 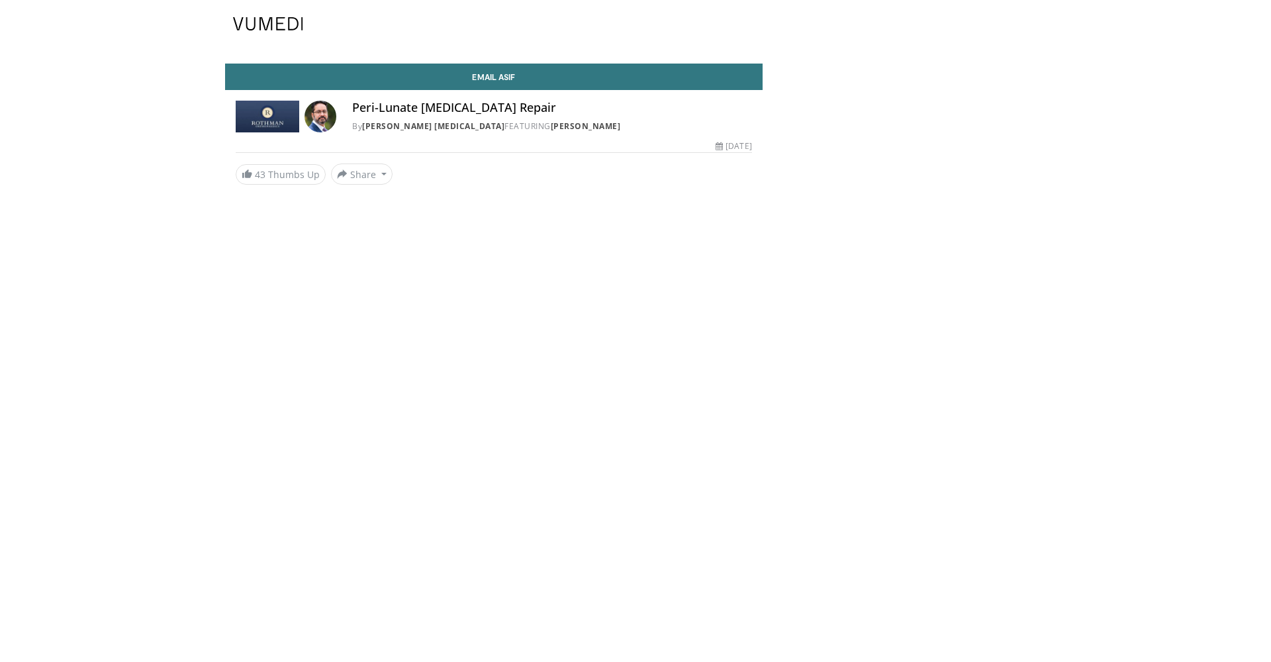 I want to click on button: Share, so click(x=362, y=174).